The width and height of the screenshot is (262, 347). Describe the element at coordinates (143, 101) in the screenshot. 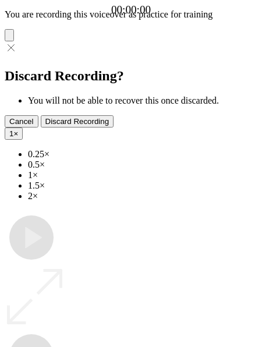

I see `li: You will not be able to recover this once discarded.` at that location.